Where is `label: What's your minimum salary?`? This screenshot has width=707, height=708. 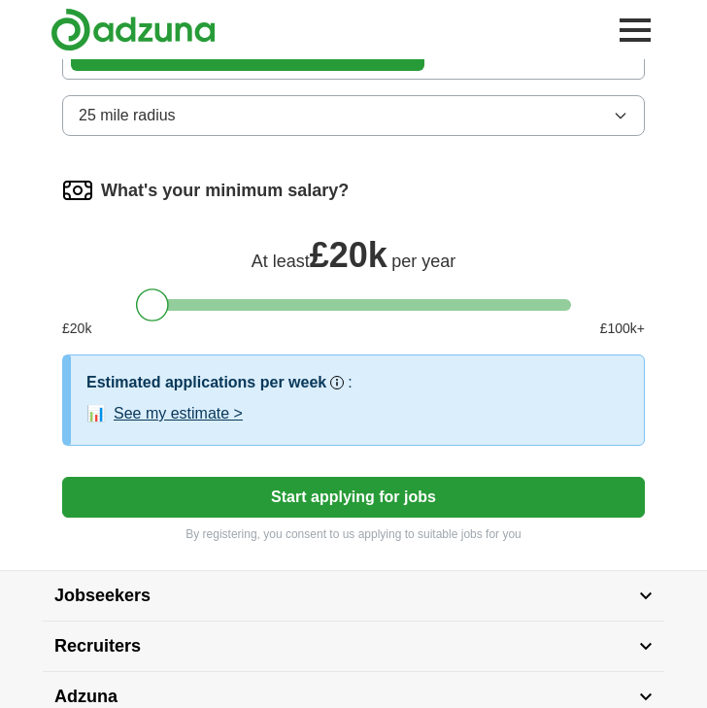 label: What's your minimum salary? is located at coordinates (224, 190).